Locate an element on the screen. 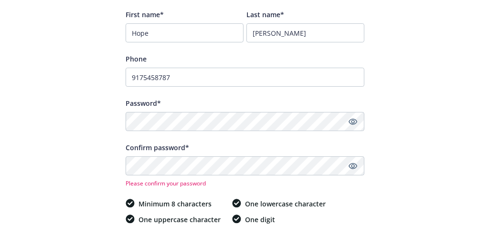 This screenshot has width=490, height=225. span: Please confirm your password is located at coordinates (245, 183).